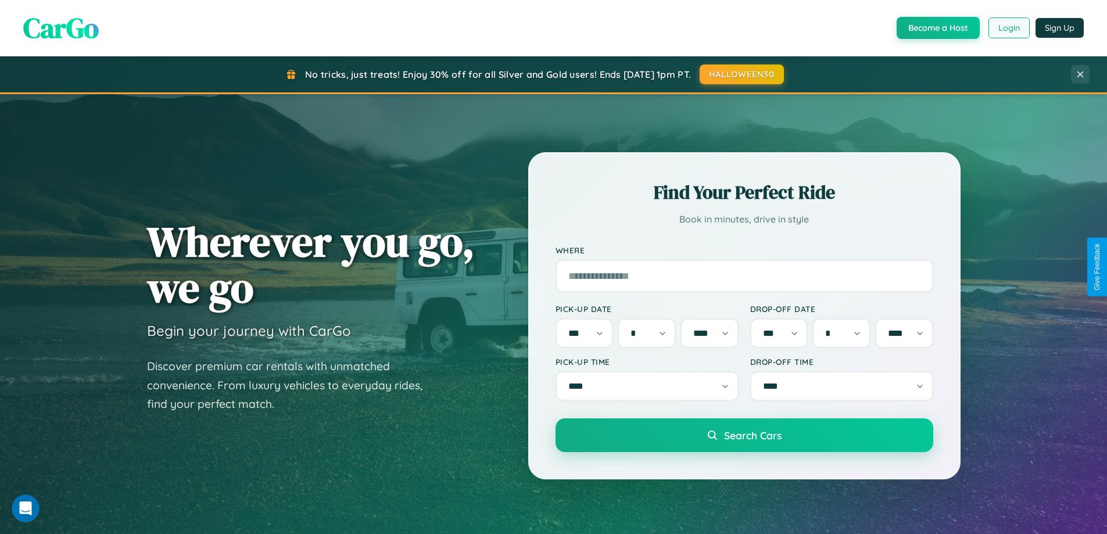 The height and width of the screenshot is (534, 1107). What do you see at coordinates (1097, 267) in the screenshot?
I see `div: Give Feedback` at bounding box center [1097, 267].